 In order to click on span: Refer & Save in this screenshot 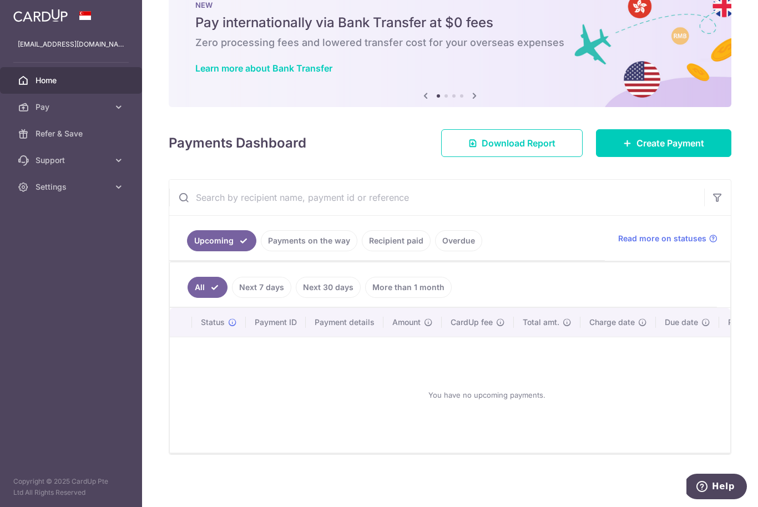, I will do `click(72, 134)`.